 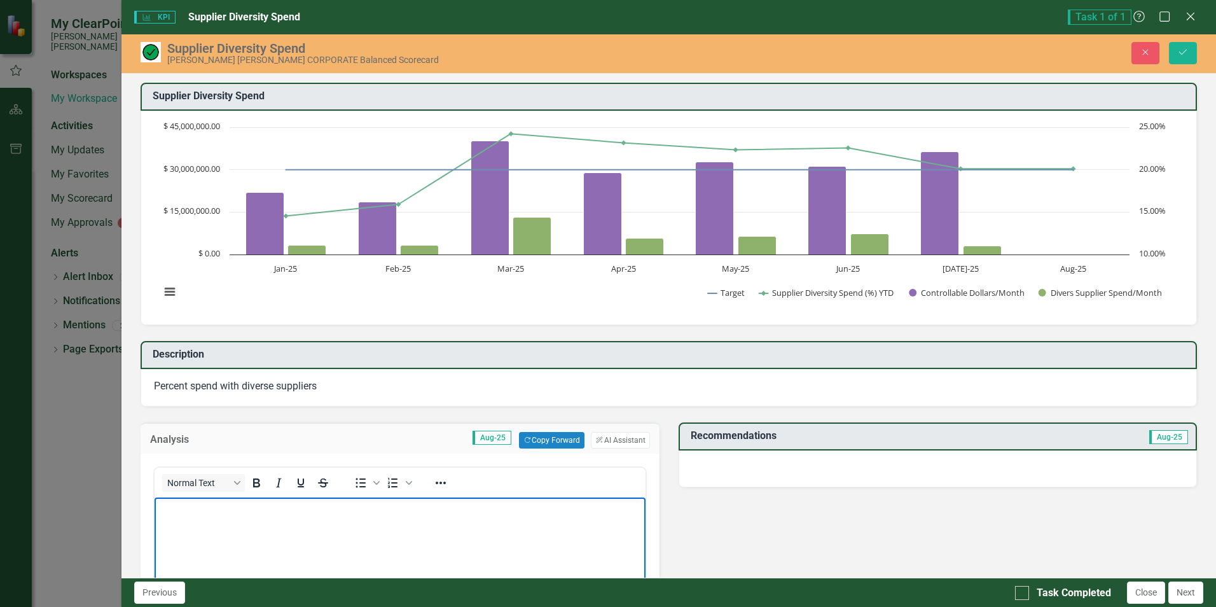 What do you see at coordinates (399, 268) in the screenshot?
I see `text: Feb-25` at bounding box center [399, 268].